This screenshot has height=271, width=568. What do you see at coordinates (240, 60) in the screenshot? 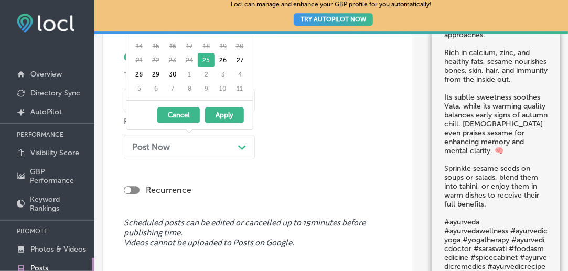
I see `td: 27` at bounding box center [240, 60].